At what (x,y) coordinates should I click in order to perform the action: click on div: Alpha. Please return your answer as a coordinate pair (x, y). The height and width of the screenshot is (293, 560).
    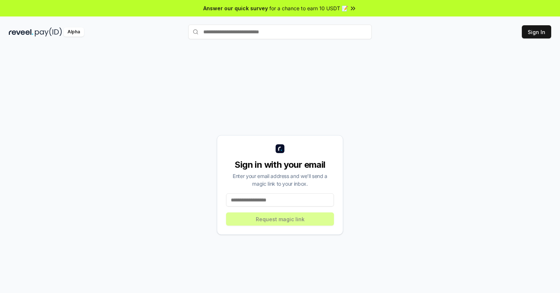
    Looking at the image, I should click on (74, 32).